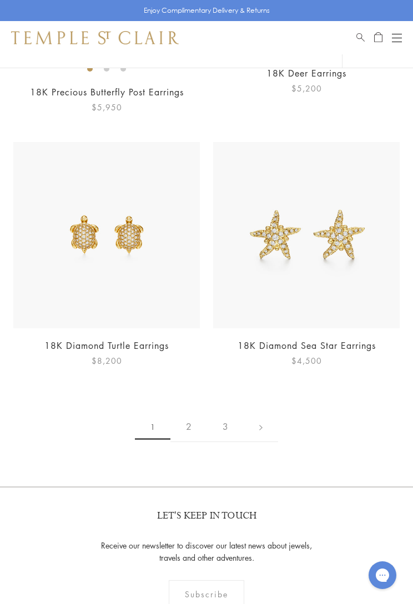 The width and height of the screenshot is (413, 604). Describe the element at coordinates (360, 38) in the screenshot. I see `a: Search` at that location.